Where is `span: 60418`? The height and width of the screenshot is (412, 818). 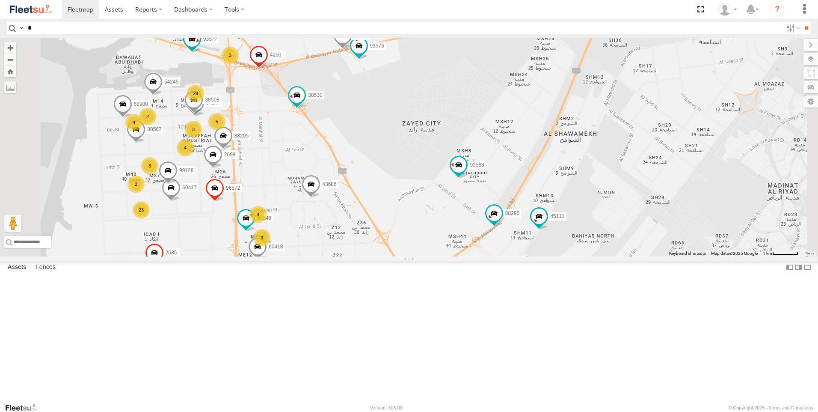 span: 60418 is located at coordinates (276, 246).